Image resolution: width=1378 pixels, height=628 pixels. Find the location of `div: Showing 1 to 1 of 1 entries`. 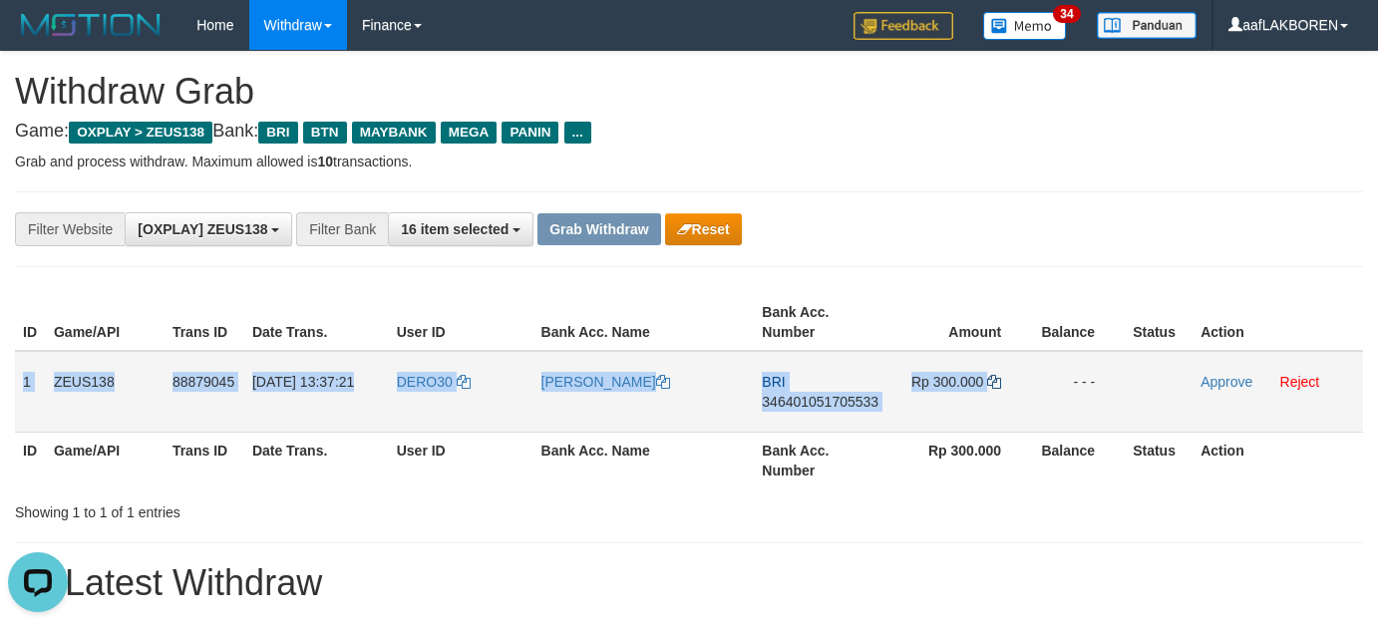

div: Showing 1 to 1 of 1 entries is located at coordinates (287, 508).